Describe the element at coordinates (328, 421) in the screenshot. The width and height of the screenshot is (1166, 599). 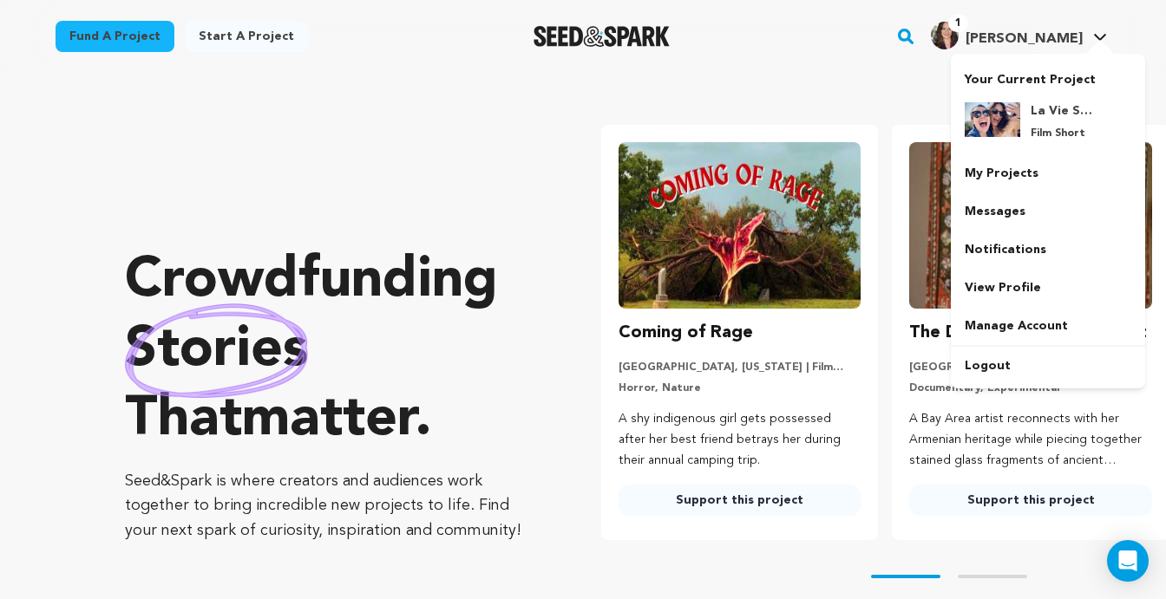
I see `span: matter` at that location.